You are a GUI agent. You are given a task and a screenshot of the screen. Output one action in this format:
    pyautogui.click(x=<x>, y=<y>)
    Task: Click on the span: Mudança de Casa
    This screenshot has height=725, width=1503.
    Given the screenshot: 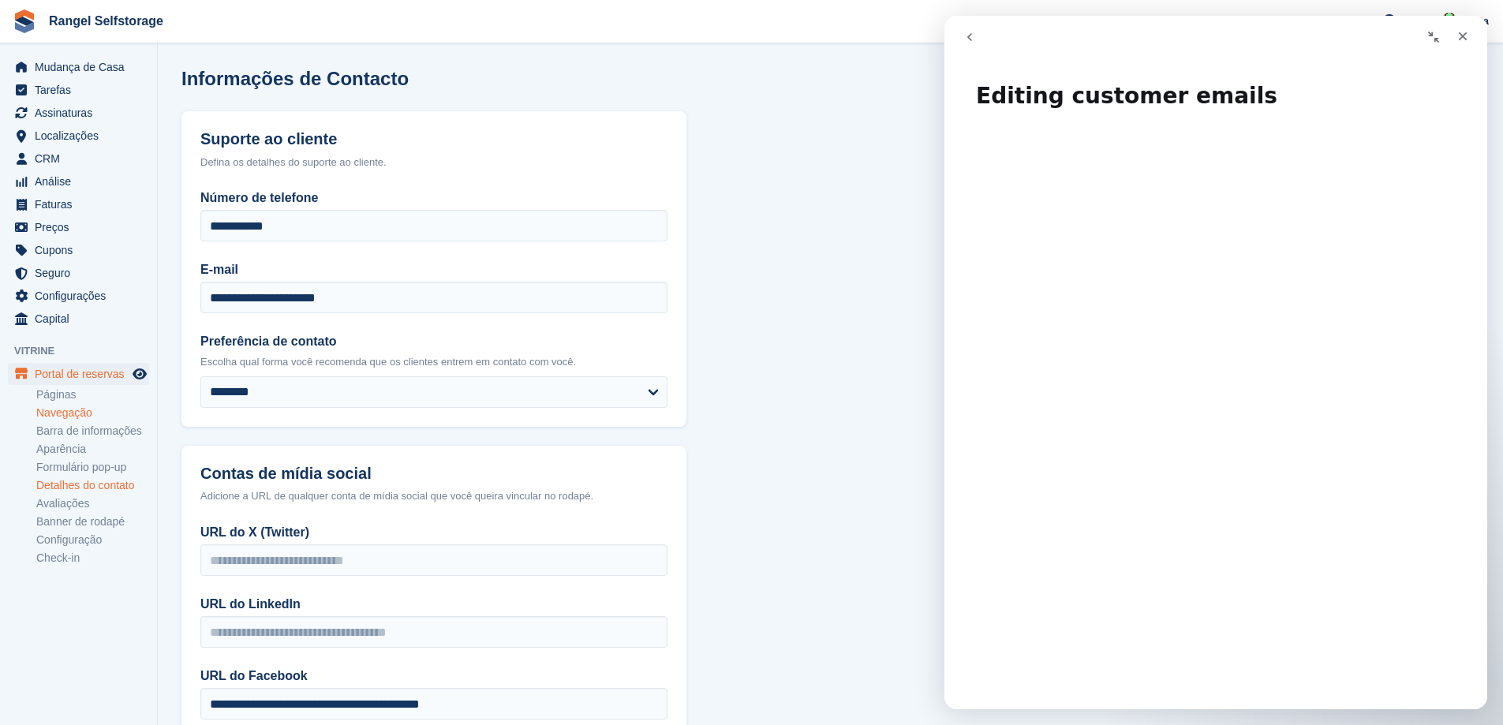 What is the action you would take?
    pyautogui.click(x=82, y=67)
    